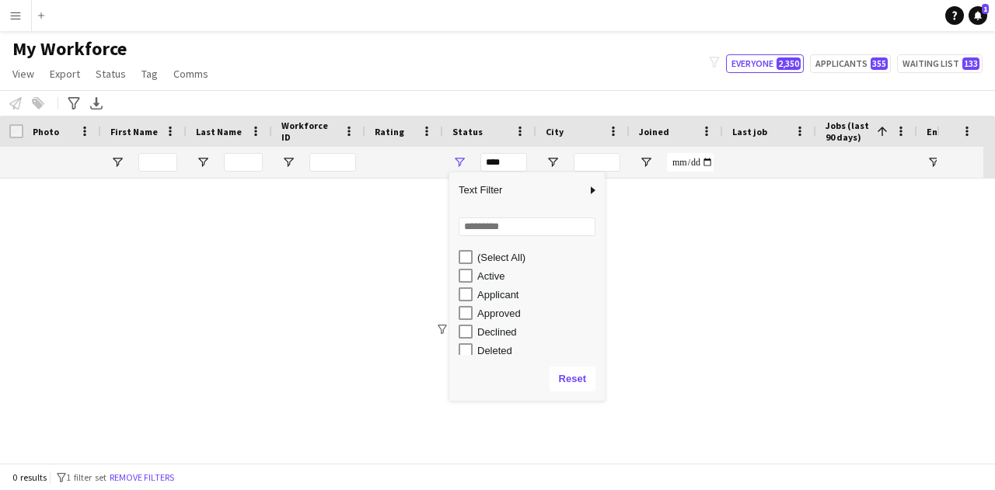  I want to click on button: Reset, so click(572, 379).